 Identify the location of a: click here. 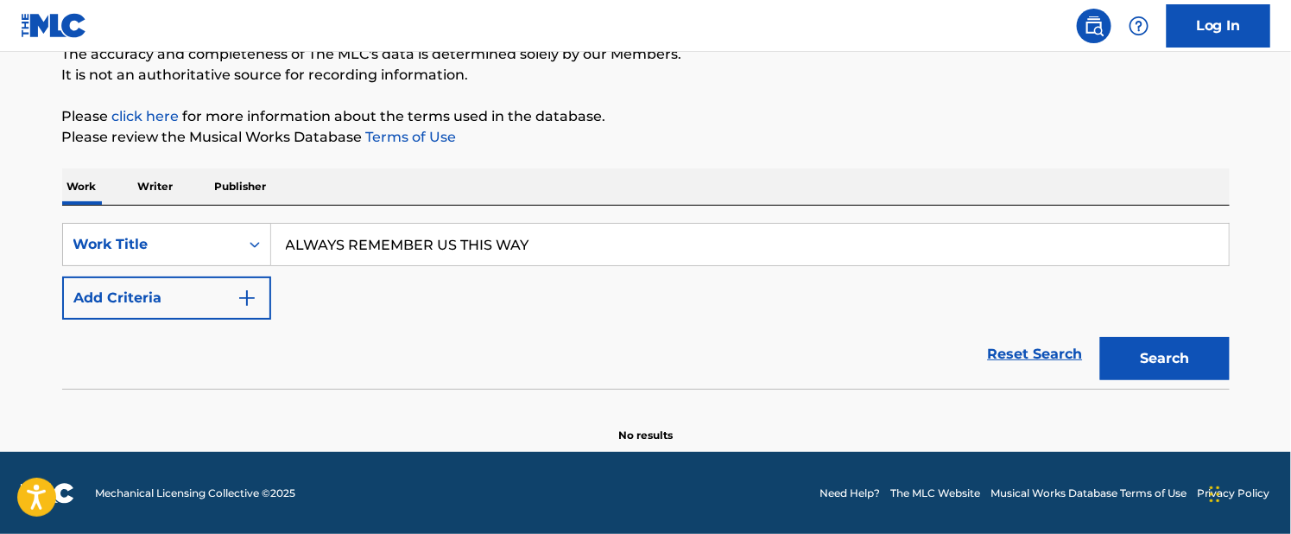
(146, 116).